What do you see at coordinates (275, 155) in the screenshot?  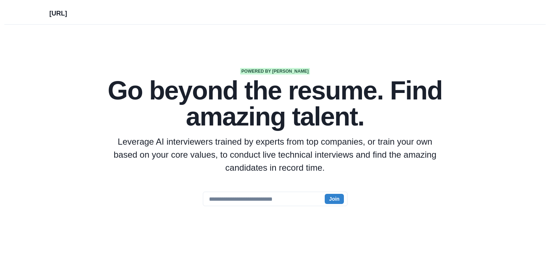 I see `p: Leverage AI interviewers trained by experts from top companies, or train your own based on your c...` at bounding box center [275, 155].